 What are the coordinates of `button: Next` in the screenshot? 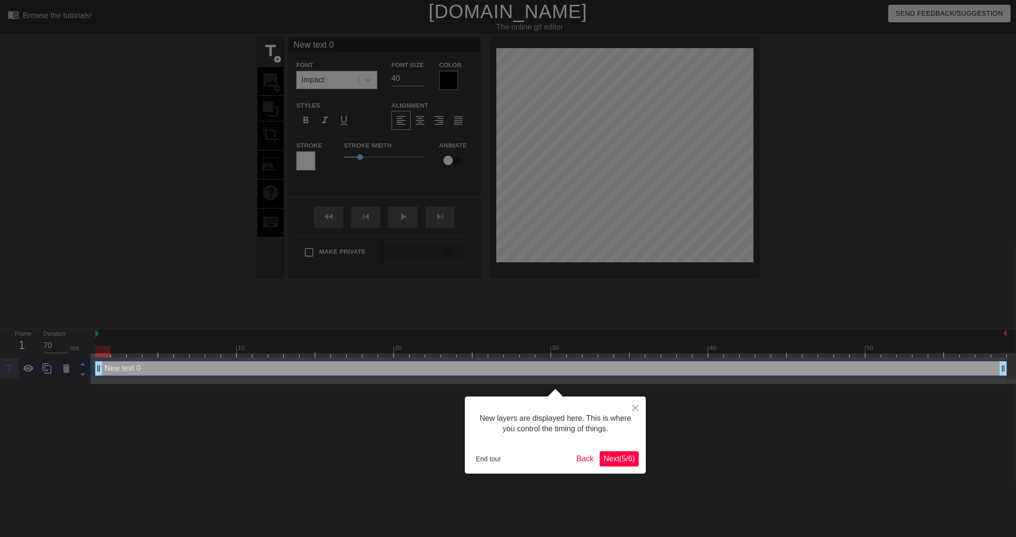 It's located at (619, 459).